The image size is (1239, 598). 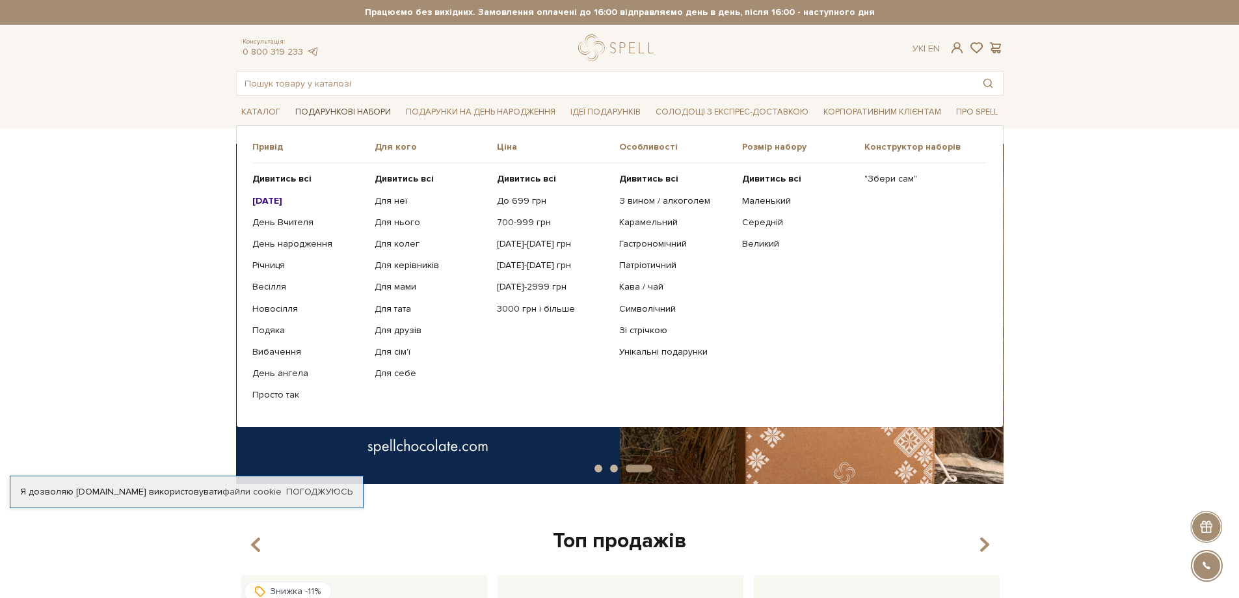 What do you see at coordinates (272, 51) in the screenshot?
I see `a: 0 800 319 233` at bounding box center [272, 51].